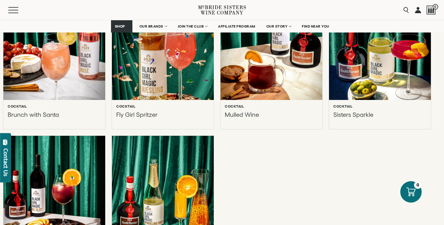 Image resolution: width=444 pixels, height=225 pixels. Describe the element at coordinates (436, 7) in the screenshot. I see `span: 0` at that location.